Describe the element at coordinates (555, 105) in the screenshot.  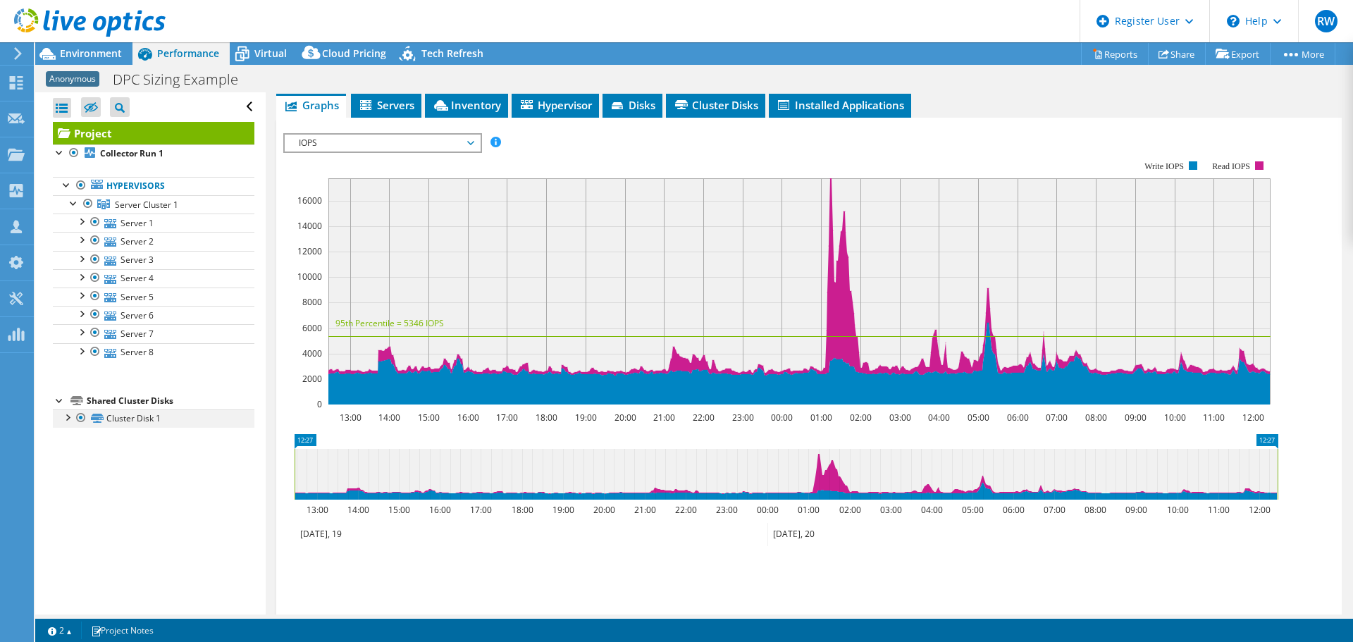
I see `span: Hypervisor` at that location.